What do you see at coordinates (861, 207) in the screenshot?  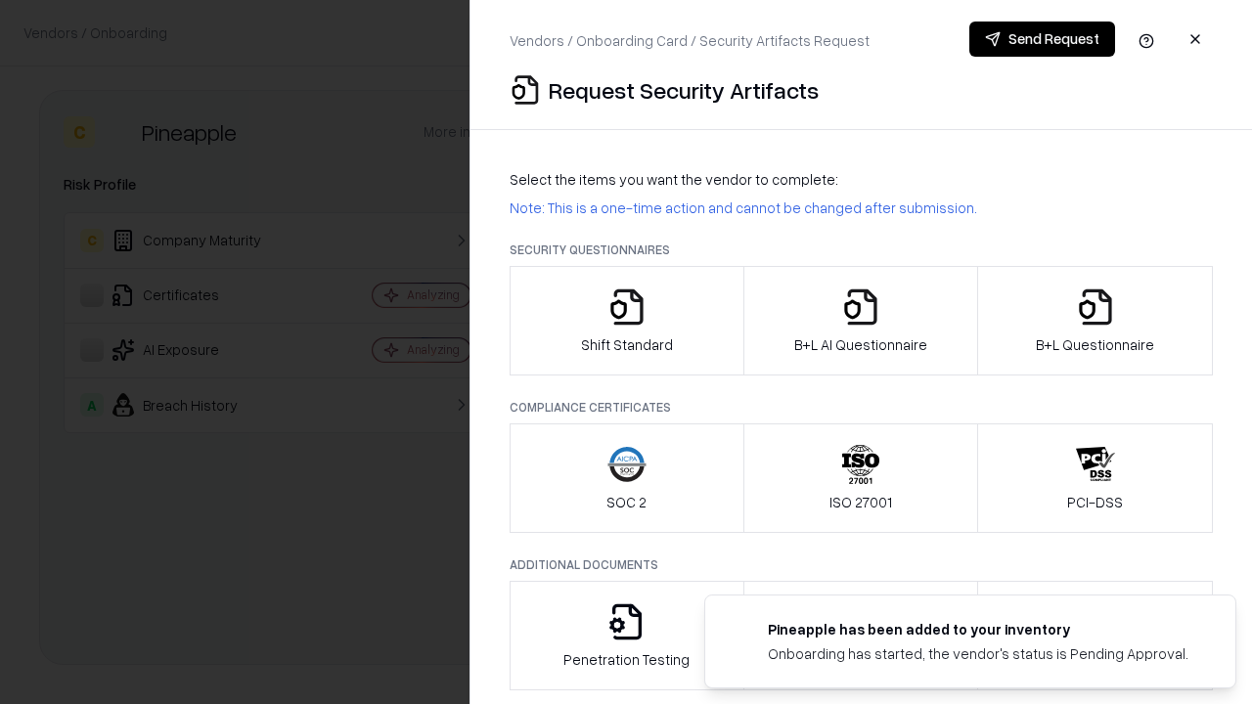 I see `p: Note: This is a one-time action and cannot be changed after submission.` at bounding box center [861, 207].